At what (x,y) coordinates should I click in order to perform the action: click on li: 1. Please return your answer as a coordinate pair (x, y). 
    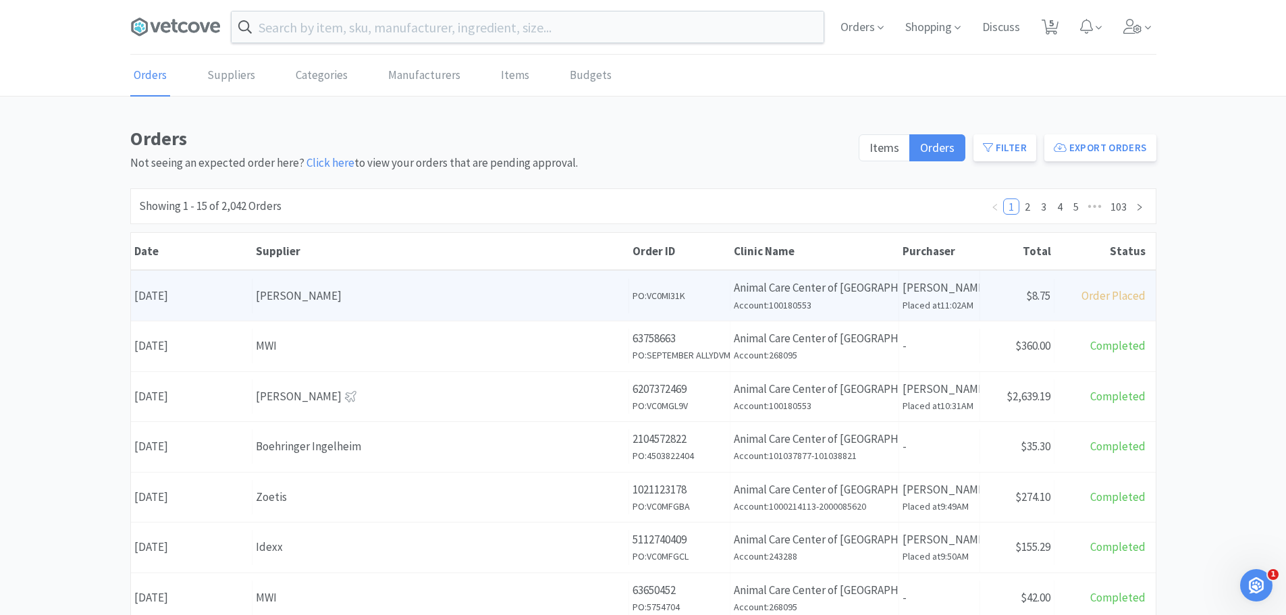
    Looking at the image, I should click on (1011, 206).